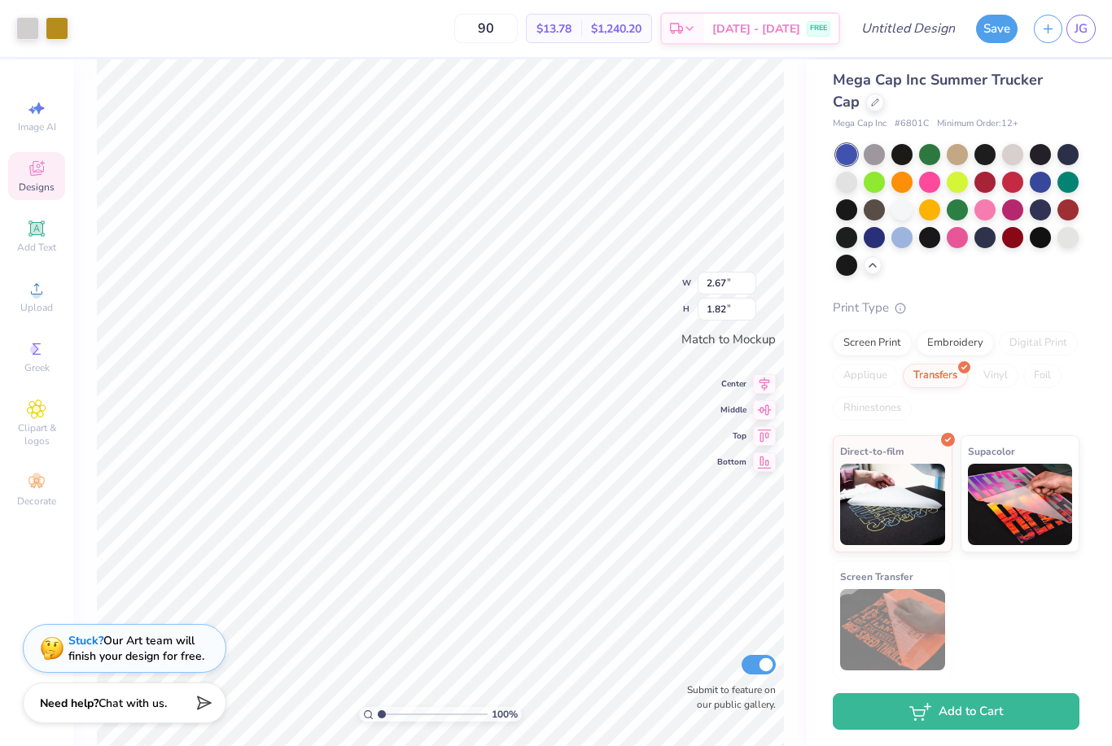  Describe the element at coordinates (872, 409) in the screenshot. I see `div: Rhinestones` at that location.